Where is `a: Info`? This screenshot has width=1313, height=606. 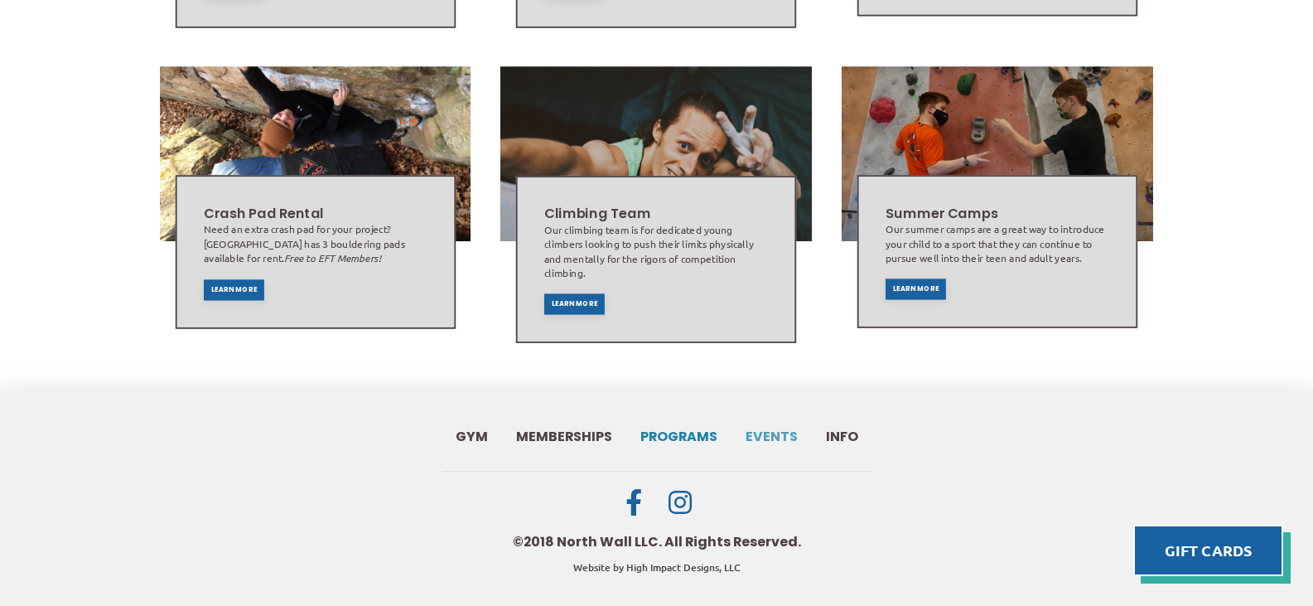 a: Info is located at coordinates (842, 437).